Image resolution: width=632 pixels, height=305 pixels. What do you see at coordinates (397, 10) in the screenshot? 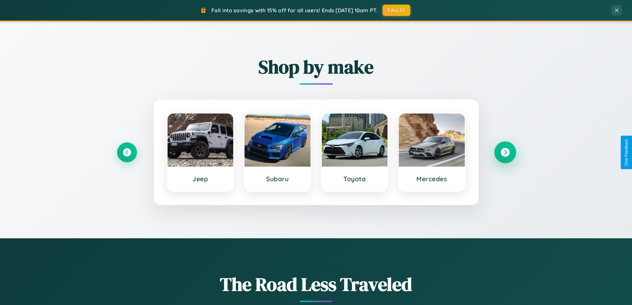
I see `button: FALL15` at bounding box center [397, 10].